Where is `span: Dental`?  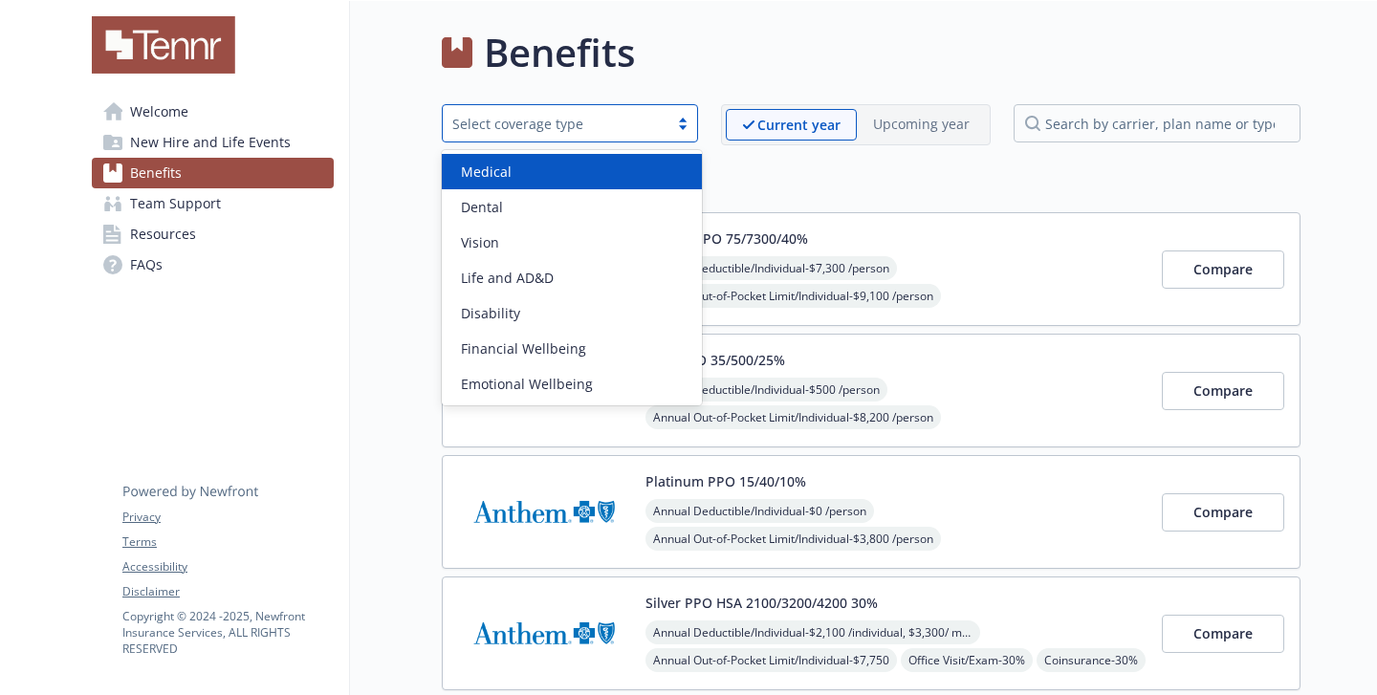
span: Dental is located at coordinates (482, 207).